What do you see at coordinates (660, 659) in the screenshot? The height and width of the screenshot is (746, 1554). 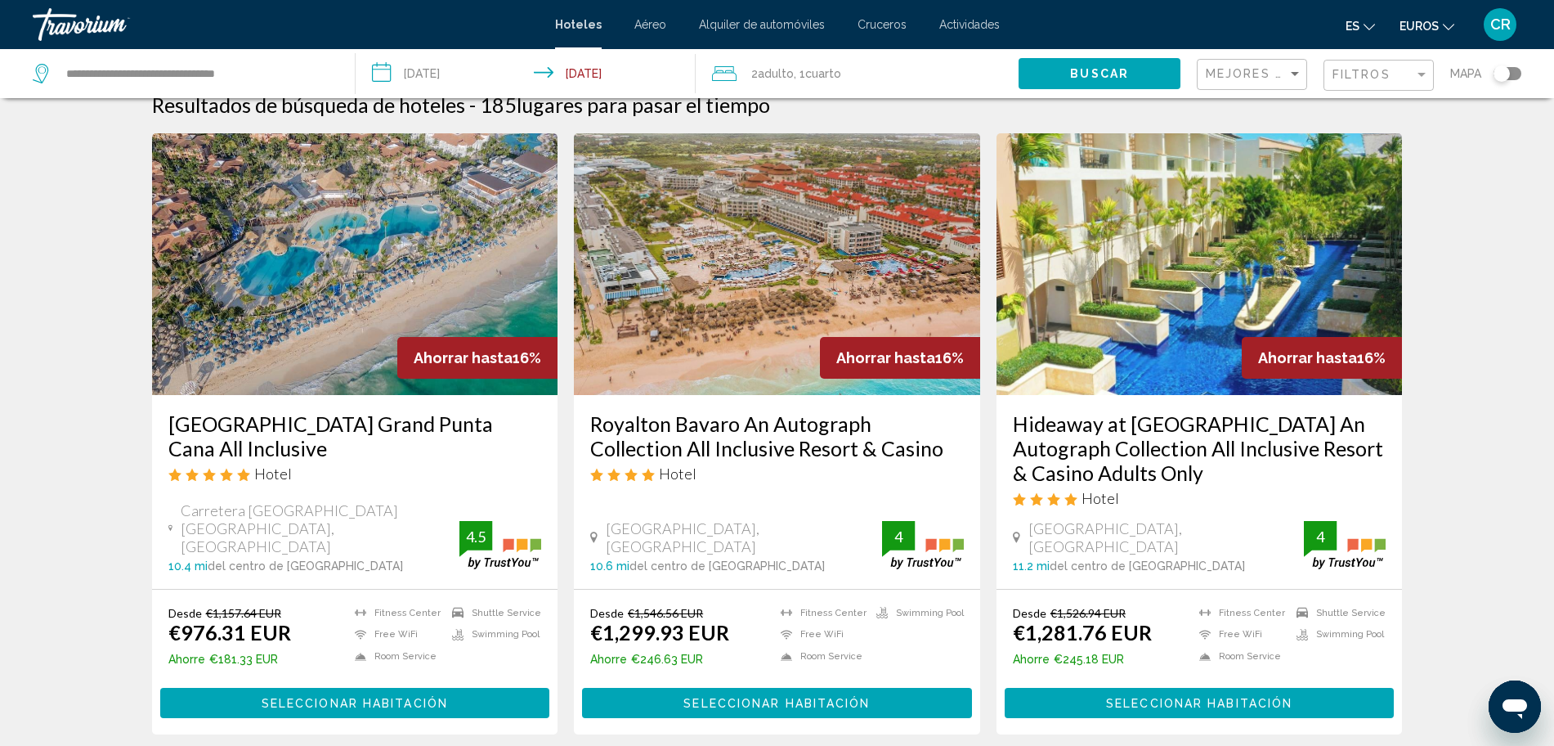 I see `p: €246.63 EUR` at bounding box center [660, 659].